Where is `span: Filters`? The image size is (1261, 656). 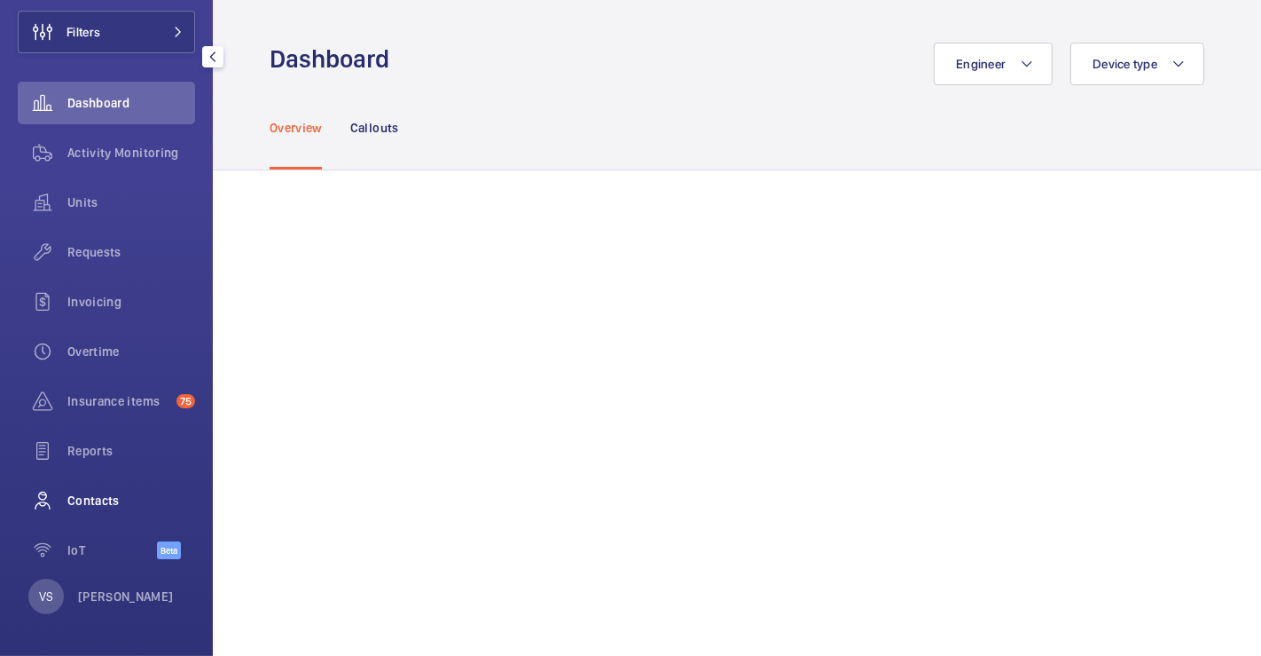
span: Filters is located at coordinates (83, 32).